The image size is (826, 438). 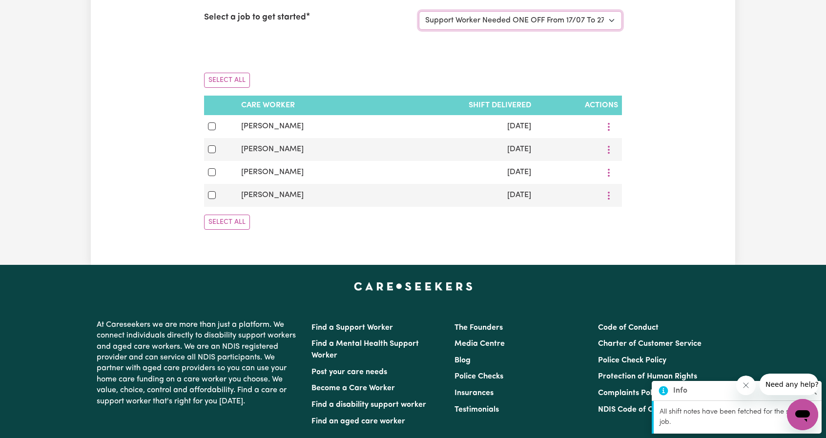 What do you see at coordinates (476, 410) in the screenshot?
I see `a: Testimonials` at bounding box center [476, 410].